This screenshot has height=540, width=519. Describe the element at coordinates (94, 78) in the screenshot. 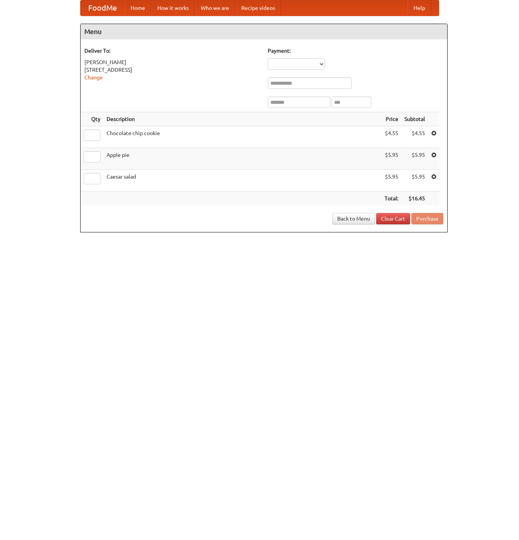

I see `a: Change` at that location.